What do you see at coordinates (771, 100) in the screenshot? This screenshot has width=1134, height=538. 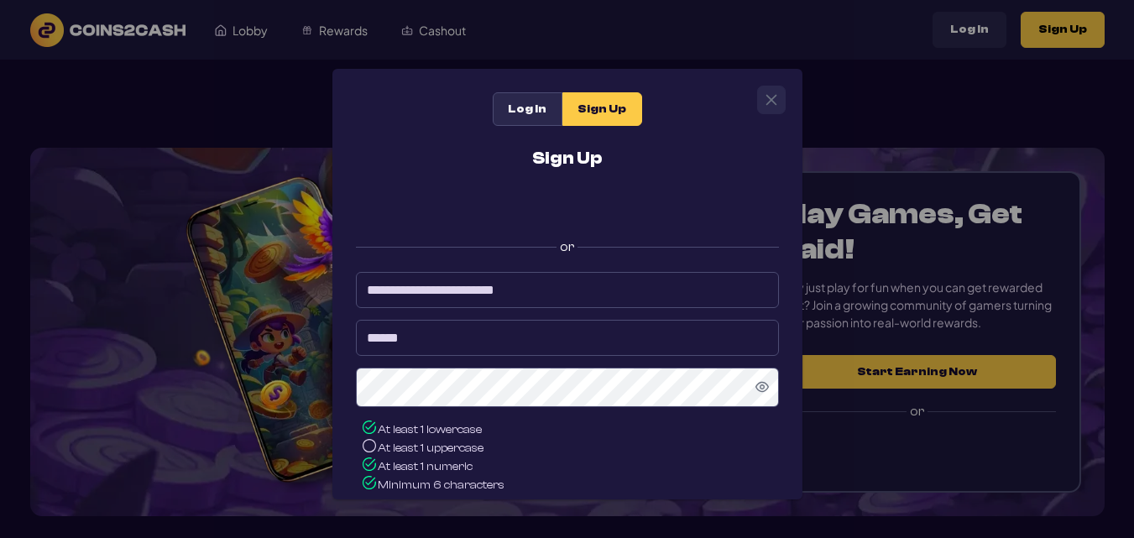 I see `button: Close` at bounding box center [771, 100].